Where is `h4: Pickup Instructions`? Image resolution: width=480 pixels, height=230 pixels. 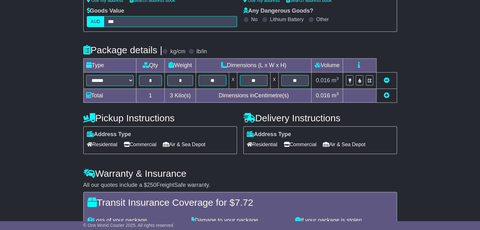 h4: Pickup Instructions is located at coordinates (160, 118).